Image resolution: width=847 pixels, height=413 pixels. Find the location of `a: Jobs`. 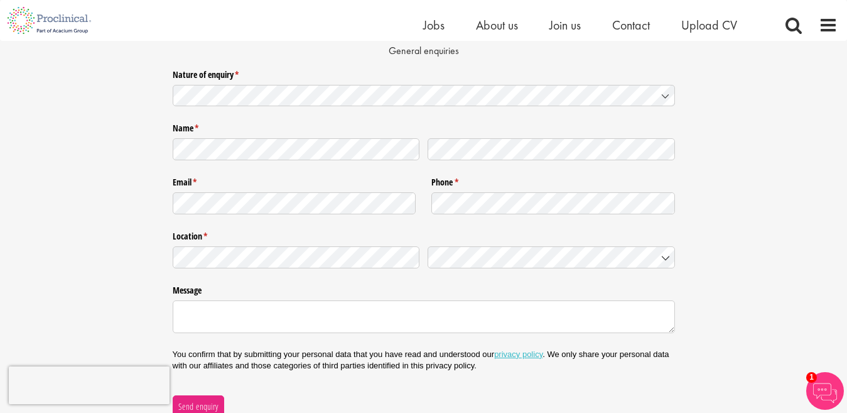

a: Jobs is located at coordinates (434, 25).